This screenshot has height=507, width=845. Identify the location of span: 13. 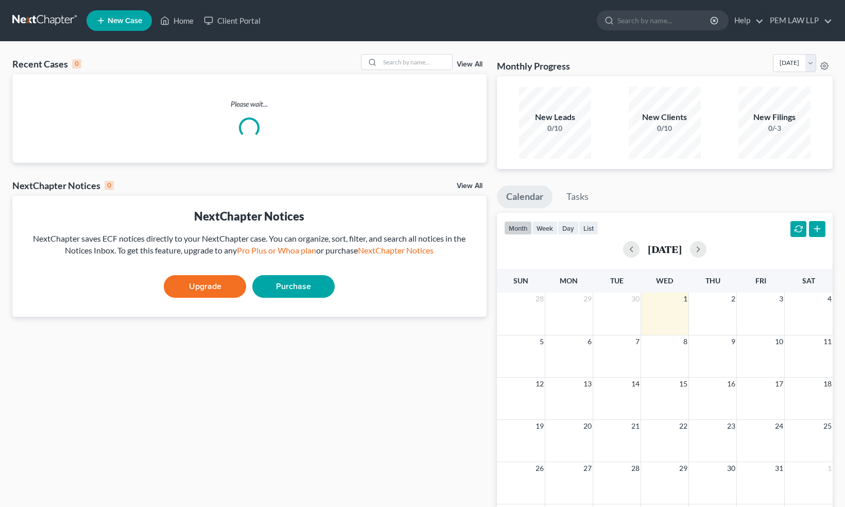
(587, 384).